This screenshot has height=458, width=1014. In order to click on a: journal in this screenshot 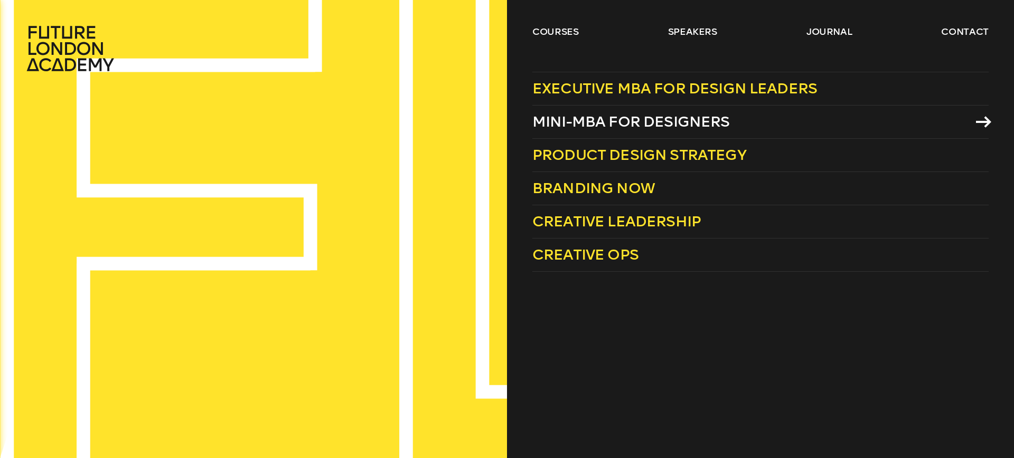, I will do `click(829, 32)`.